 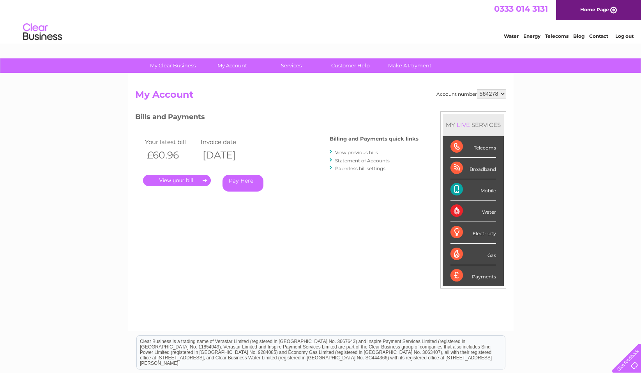 I want to click on a: Energy, so click(x=532, y=36).